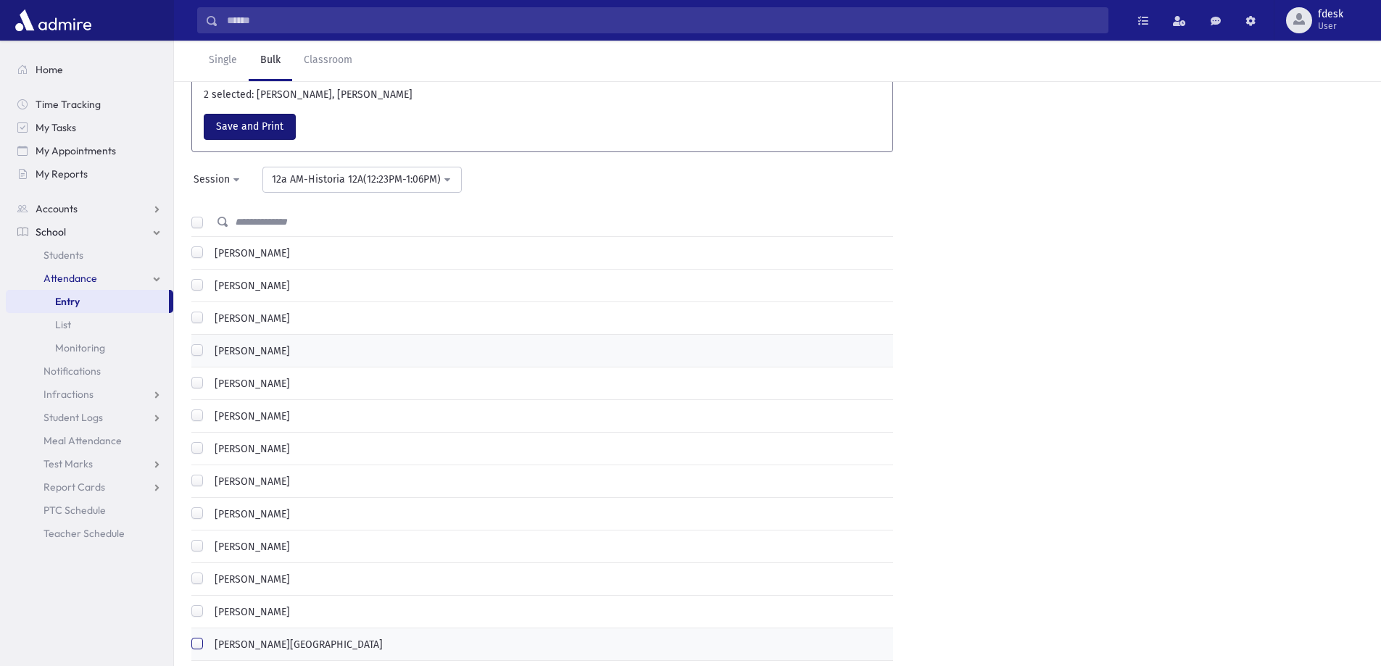  What do you see at coordinates (72, 371) in the screenshot?
I see `span: Notifications` at bounding box center [72, 371].